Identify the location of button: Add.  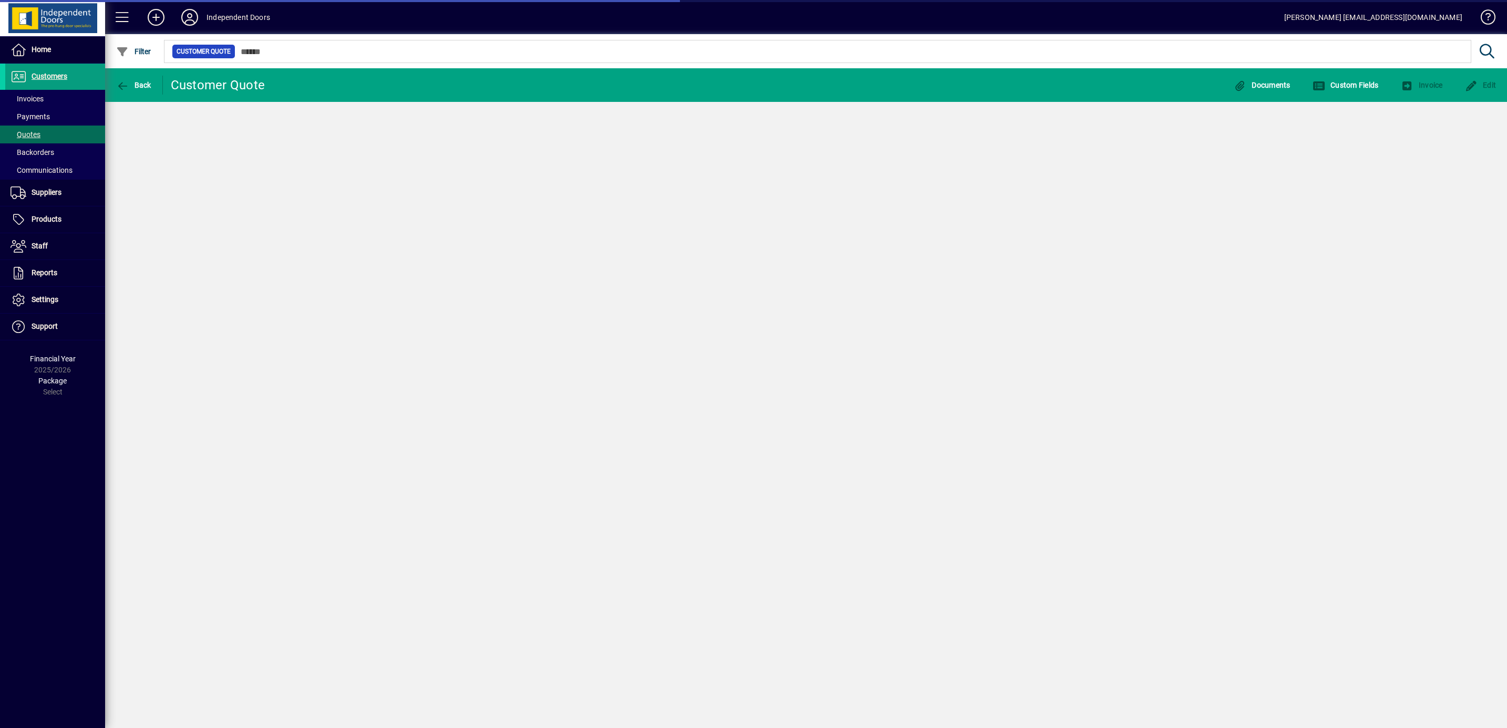
(156, 17).